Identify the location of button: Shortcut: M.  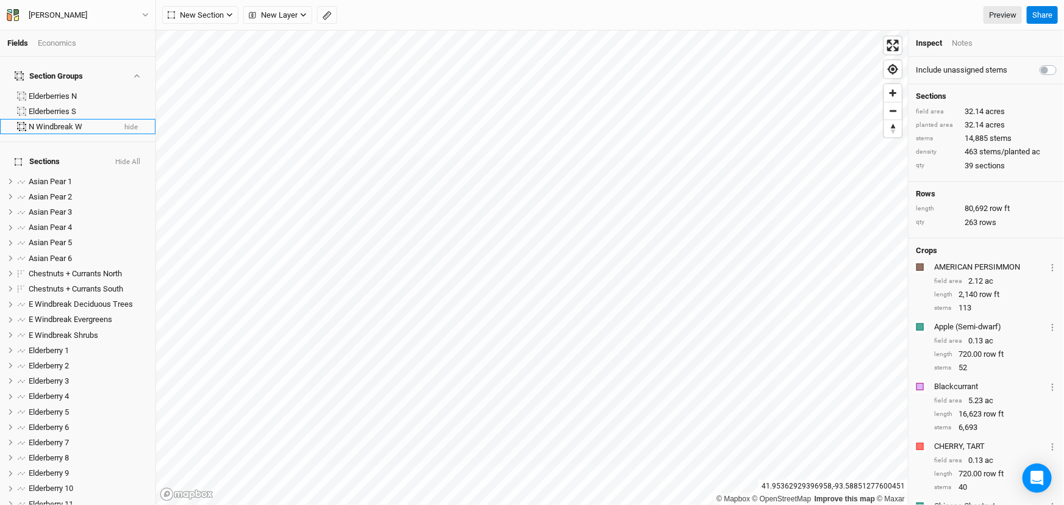
(327, 15).